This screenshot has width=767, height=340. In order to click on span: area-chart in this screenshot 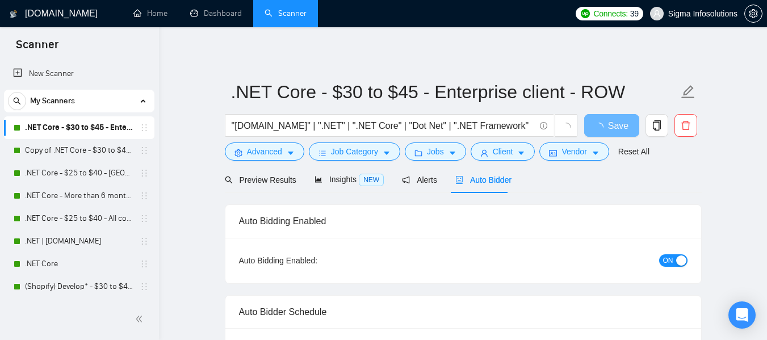, I will do `click(318, 179)`.